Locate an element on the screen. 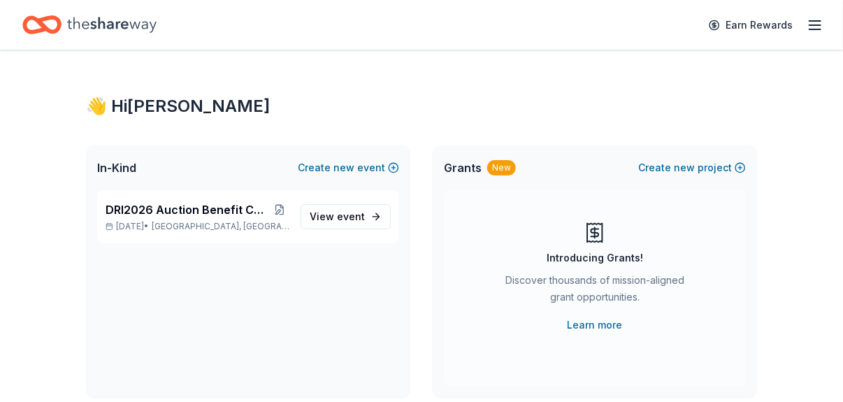 The width and height of the screenshot is (843, 402). div: Discover thousands of mission-aligned grant opportunities. is located at coordinates (595, 291).